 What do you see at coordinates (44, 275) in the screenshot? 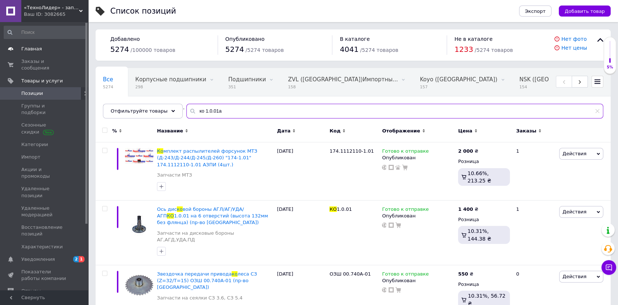
I see `span: Показатели работы компании` at bounding box center [44, 275].